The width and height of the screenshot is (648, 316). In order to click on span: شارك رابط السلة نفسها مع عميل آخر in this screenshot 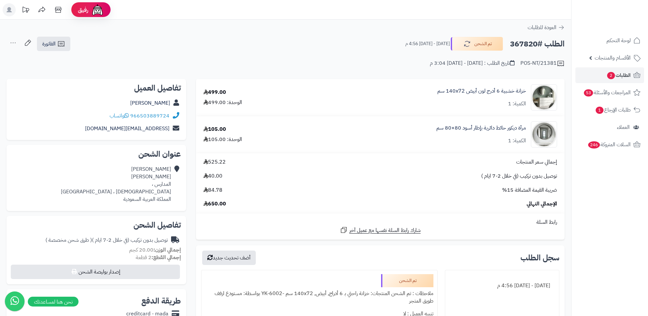, I will do `click(385, 230)`.